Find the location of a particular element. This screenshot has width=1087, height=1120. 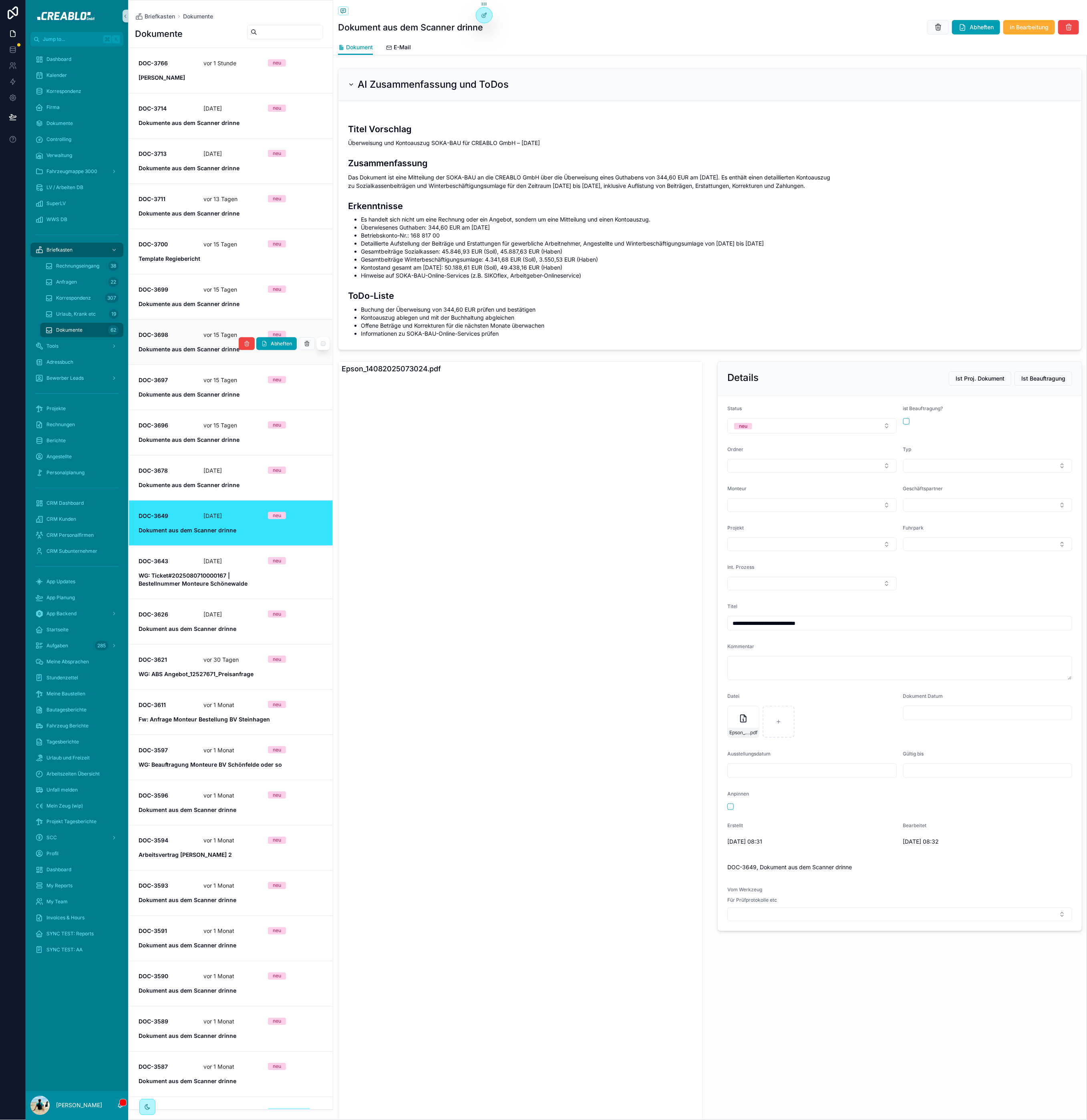

span: Bewerber Leads is located at coordinates (65, 378).